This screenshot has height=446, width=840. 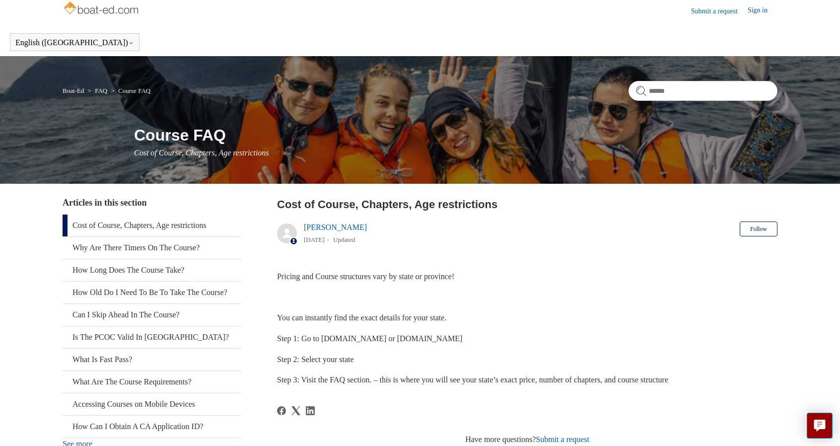 What do you see at coordinates (315, 359) in the screenshot?
I see `span: Step 2: Select your state` at bounding box center [315, 359].